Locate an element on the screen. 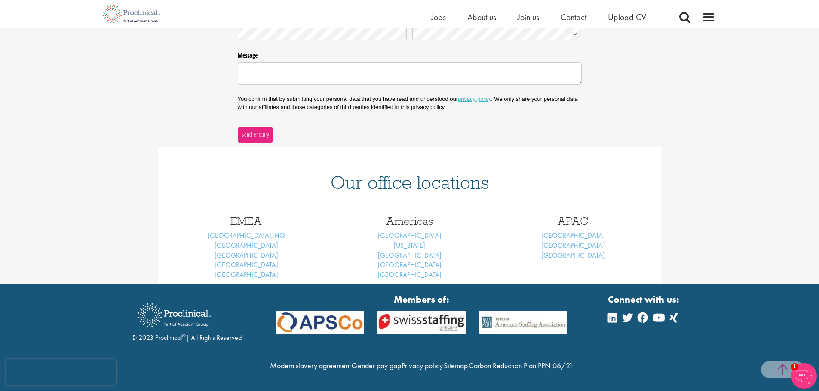 Image resolution: width=819 pixels, height=391 pixels. a: Sitemap is located at coordinates (455, 366).